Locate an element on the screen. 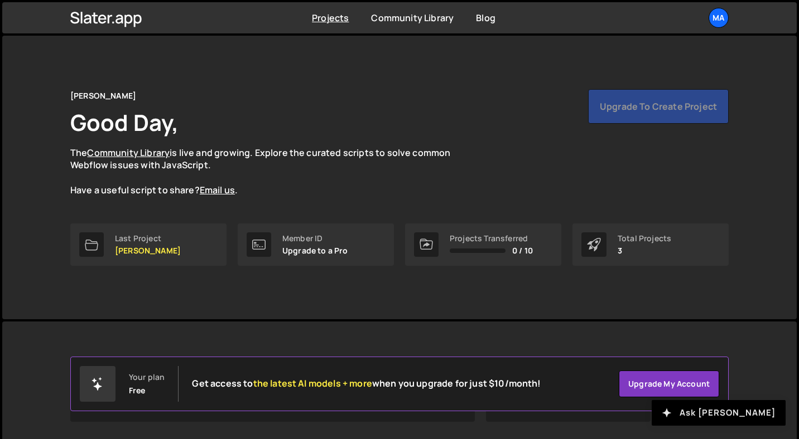 The image size is (799, 439). a: Ma is located at coordinates (718, 18).